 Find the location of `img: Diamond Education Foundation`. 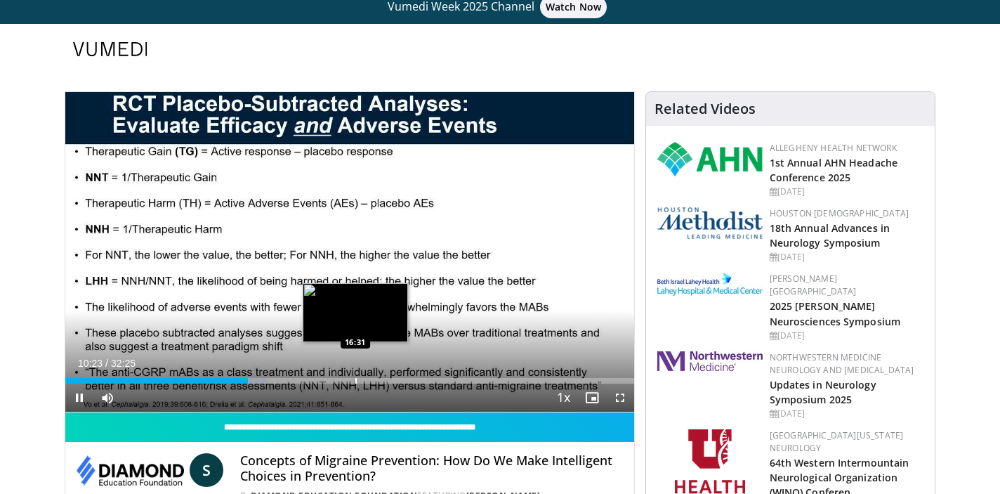

img: Diamond Education Foundation is located at coordinates (130, 470).